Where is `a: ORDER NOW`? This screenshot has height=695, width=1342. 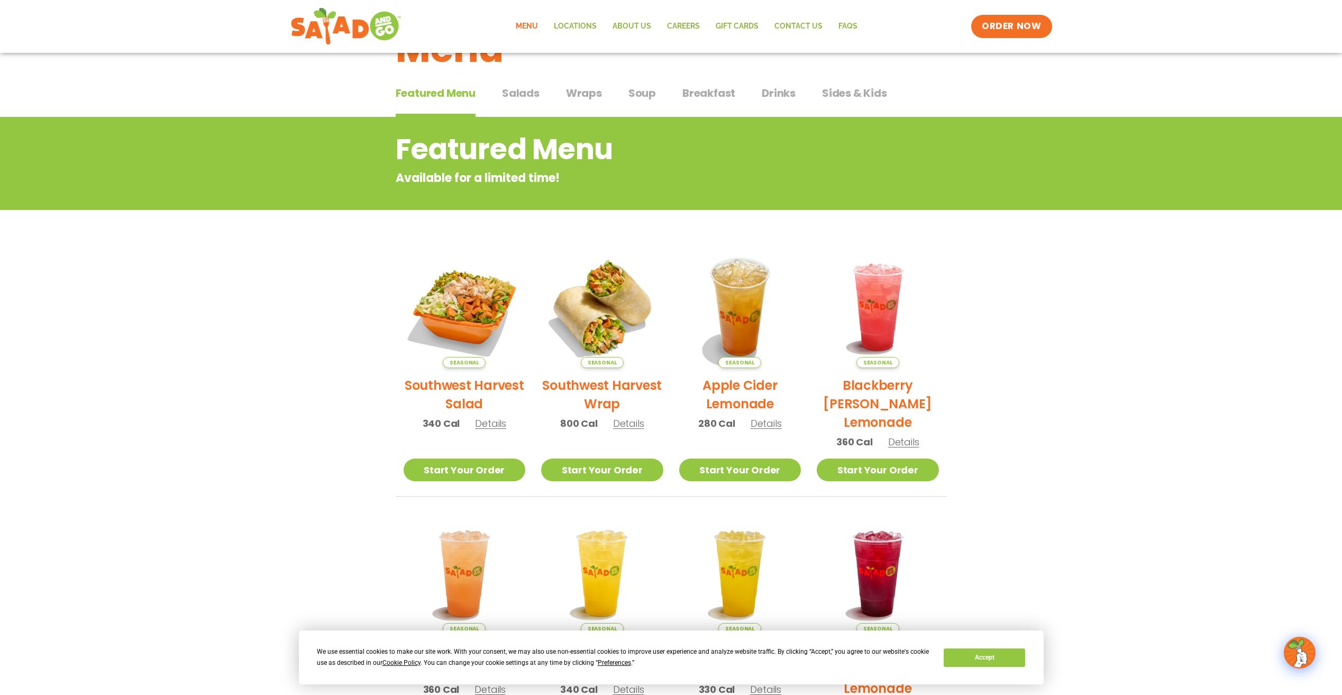
a: ORDER NOW is located at coordinates (1011, 26).